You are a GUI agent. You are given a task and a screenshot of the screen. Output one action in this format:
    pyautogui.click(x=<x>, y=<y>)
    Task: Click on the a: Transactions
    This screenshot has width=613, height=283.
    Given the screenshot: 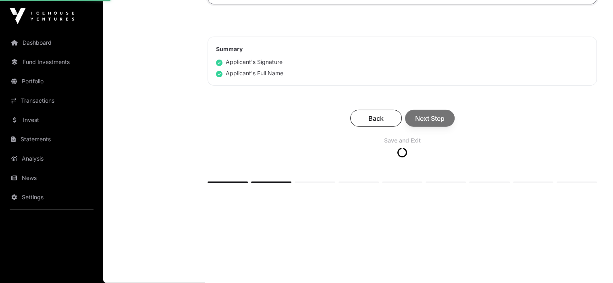 What is the action you would take?
    pyautogui.click(x=52, y=101)
    